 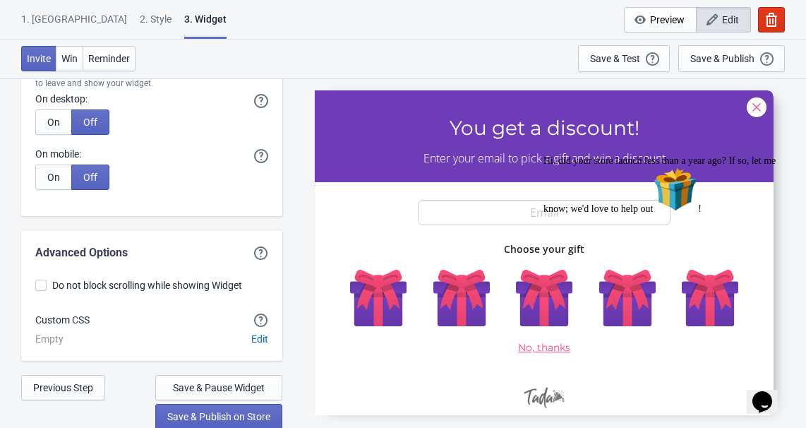 I want to click on label: On mobile:, so click(x=58, y=154).